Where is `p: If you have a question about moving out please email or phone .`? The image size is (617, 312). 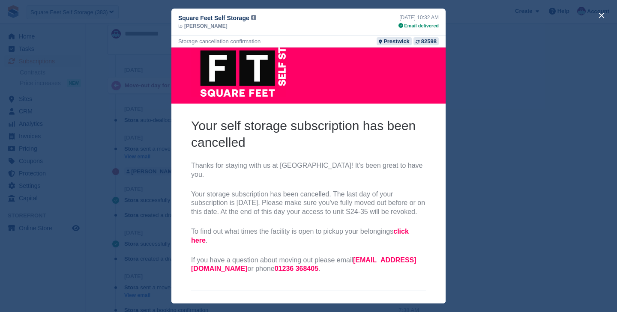 p: If you have a question about moving out please email or phone . is located at coordinates (137, 218).